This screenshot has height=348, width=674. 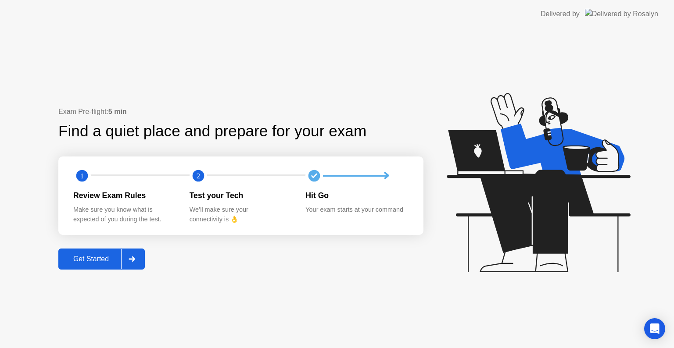 What do you see at coordinates (560, 14) in the screenshot?
I see `div: Delivered by` at bounding box center [560, 14].